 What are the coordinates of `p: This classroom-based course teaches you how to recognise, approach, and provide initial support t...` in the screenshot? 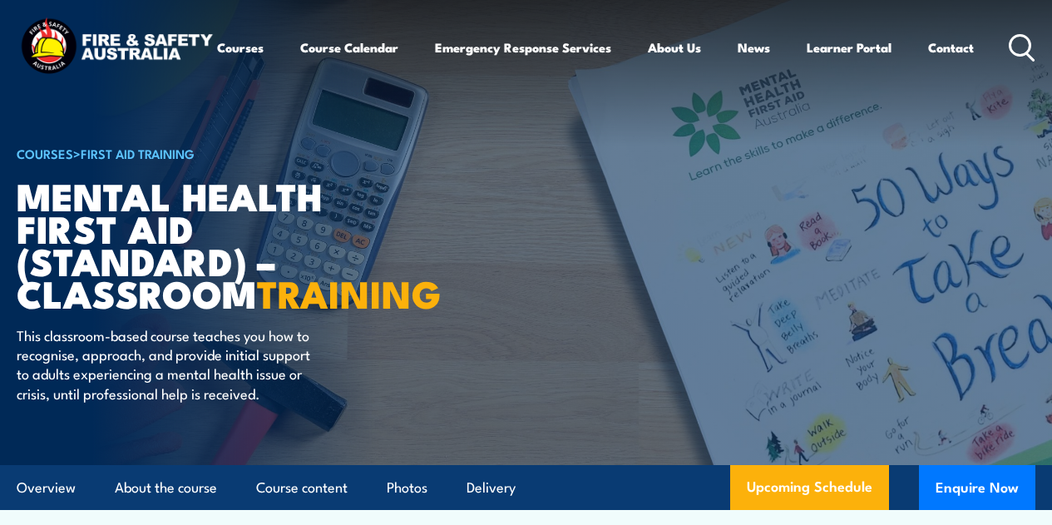 It's located at (168, 364).